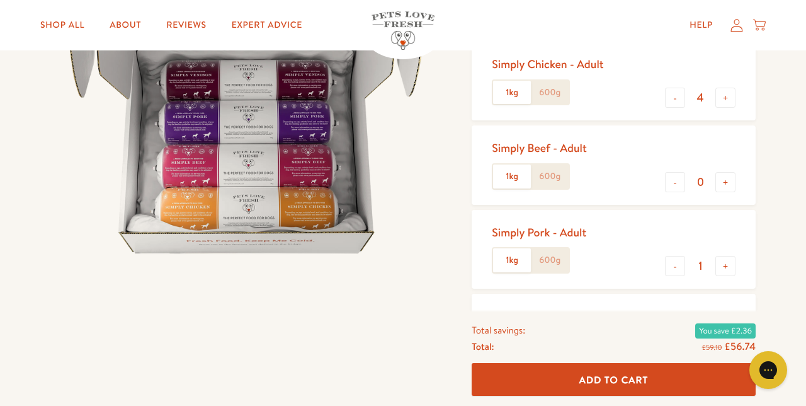  I want to click on a: Shop All, so click(62, 25).